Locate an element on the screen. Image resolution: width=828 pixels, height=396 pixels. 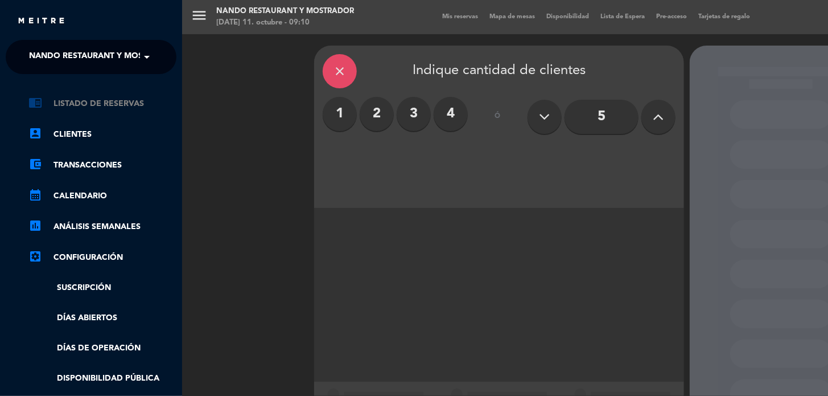
a: Configuración is located at coordinates (102, 257).